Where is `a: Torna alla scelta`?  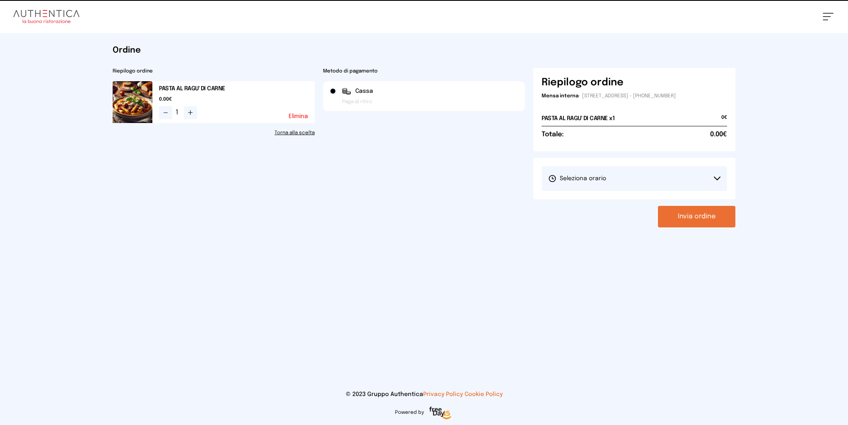 a: Torna alla scelta is located at coordinates (214, 133).